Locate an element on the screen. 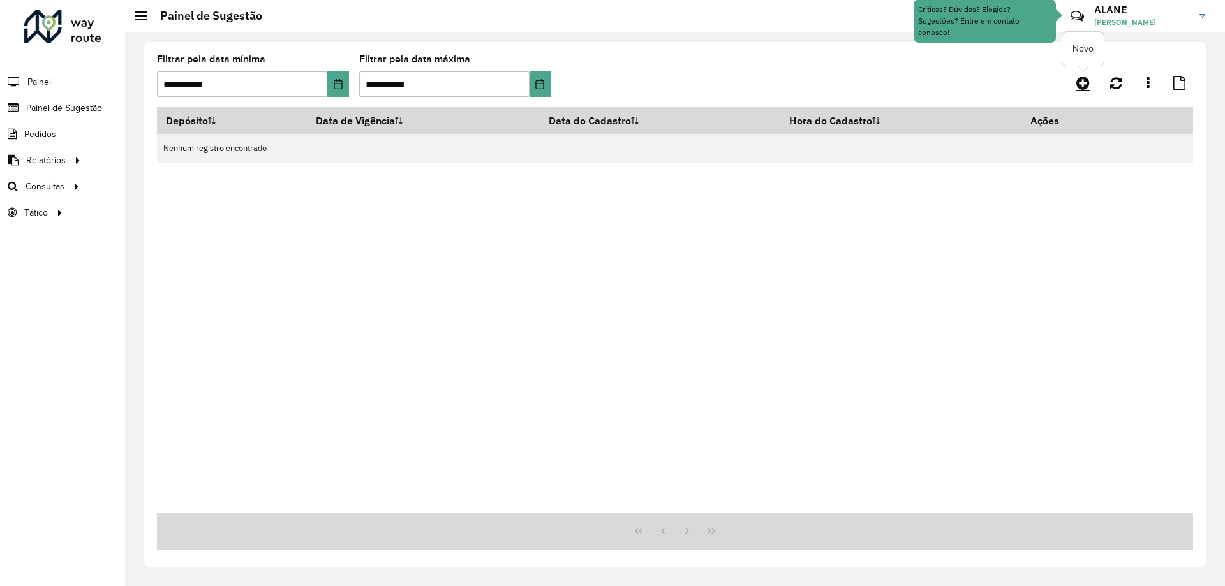 Image resolution: width=1225 pixels, height=586 pixels. span: Painel de Sugestão is located at coordinates (64, 108).